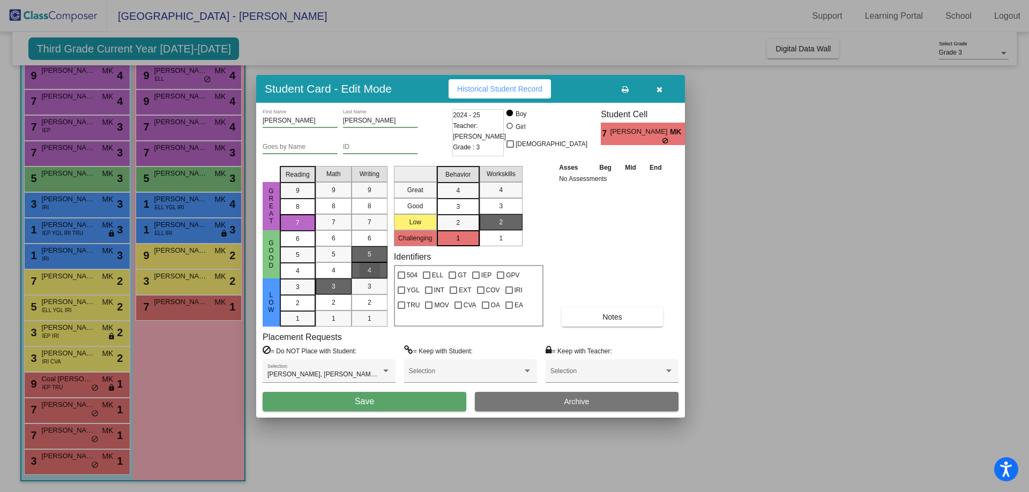 This screenshot has width=1029, height=492. I want to click on span: Low, so click(271, 303).